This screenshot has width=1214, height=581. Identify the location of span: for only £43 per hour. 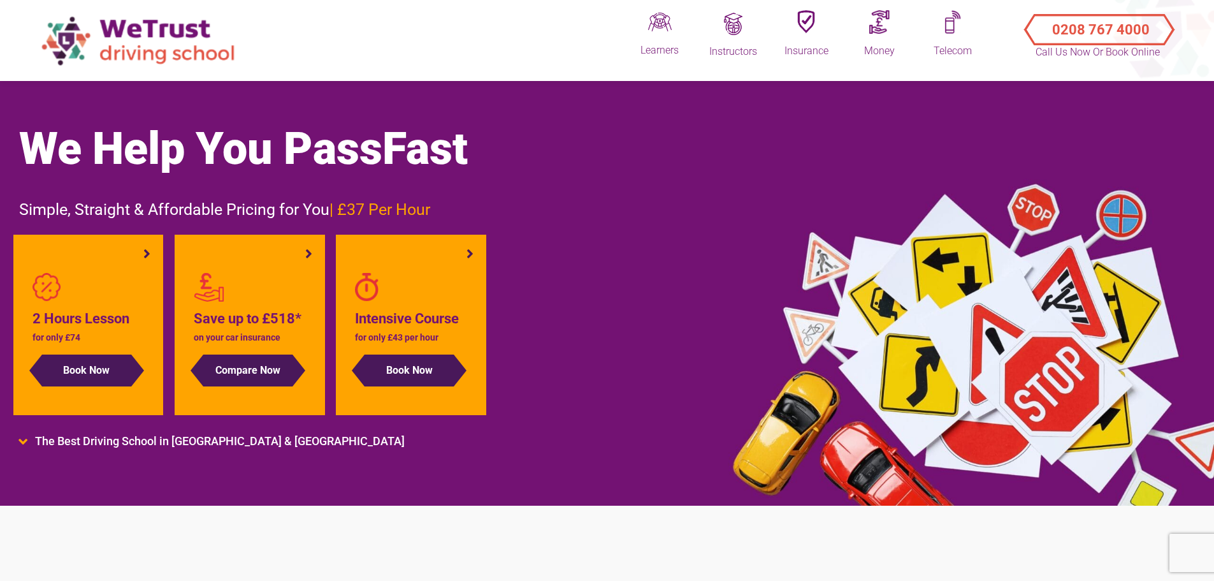
(396, 337).